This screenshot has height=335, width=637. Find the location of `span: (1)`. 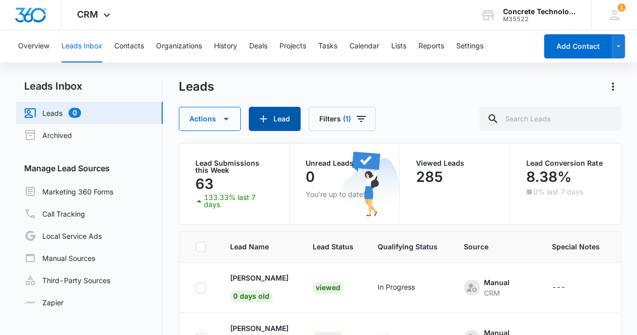

span: (1) is located at coordinates (347, 119).